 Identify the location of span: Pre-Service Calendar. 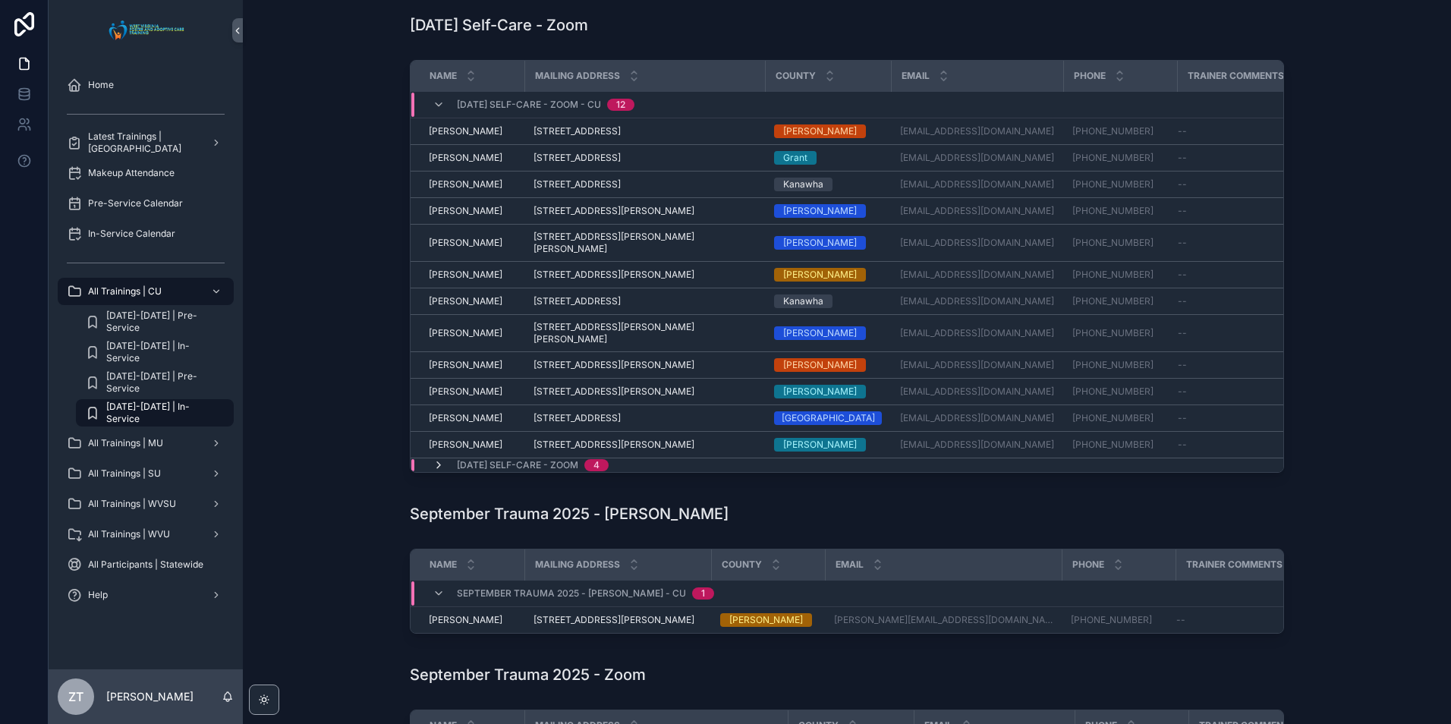
(135, 203).